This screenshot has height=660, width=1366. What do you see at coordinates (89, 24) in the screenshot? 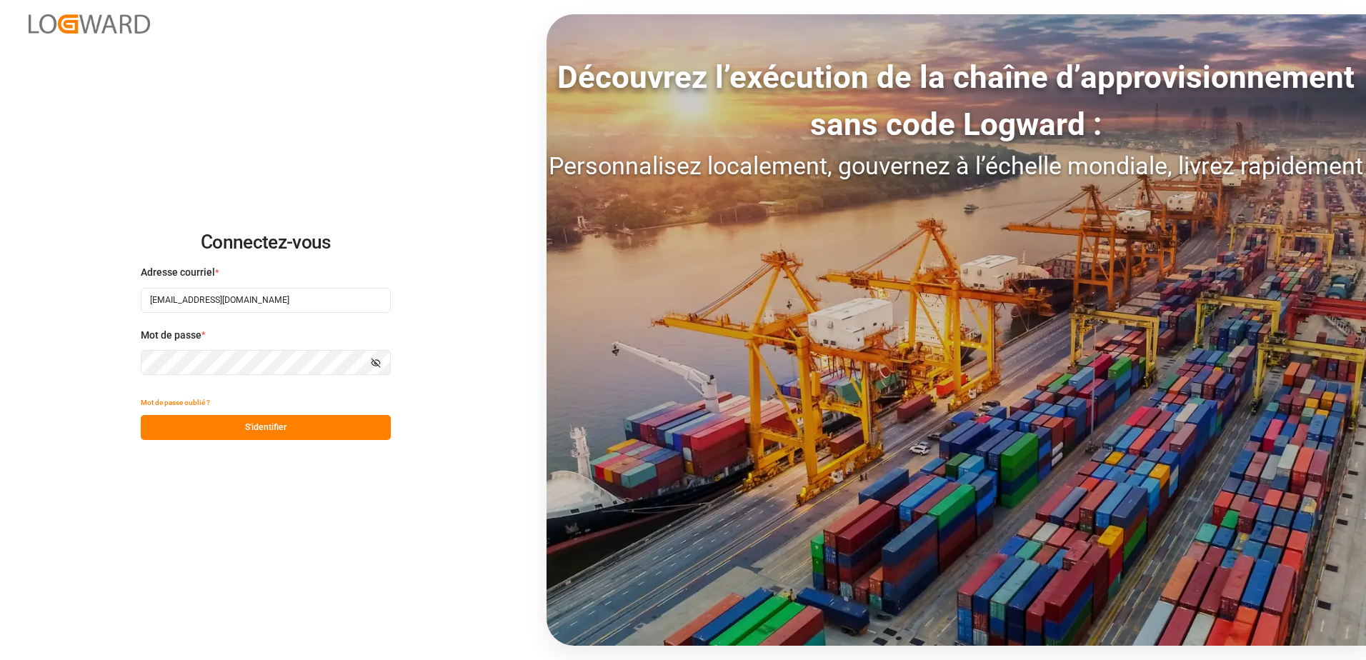
I see `img: Logward_new_orange.png` at bounding box center [89, 24].